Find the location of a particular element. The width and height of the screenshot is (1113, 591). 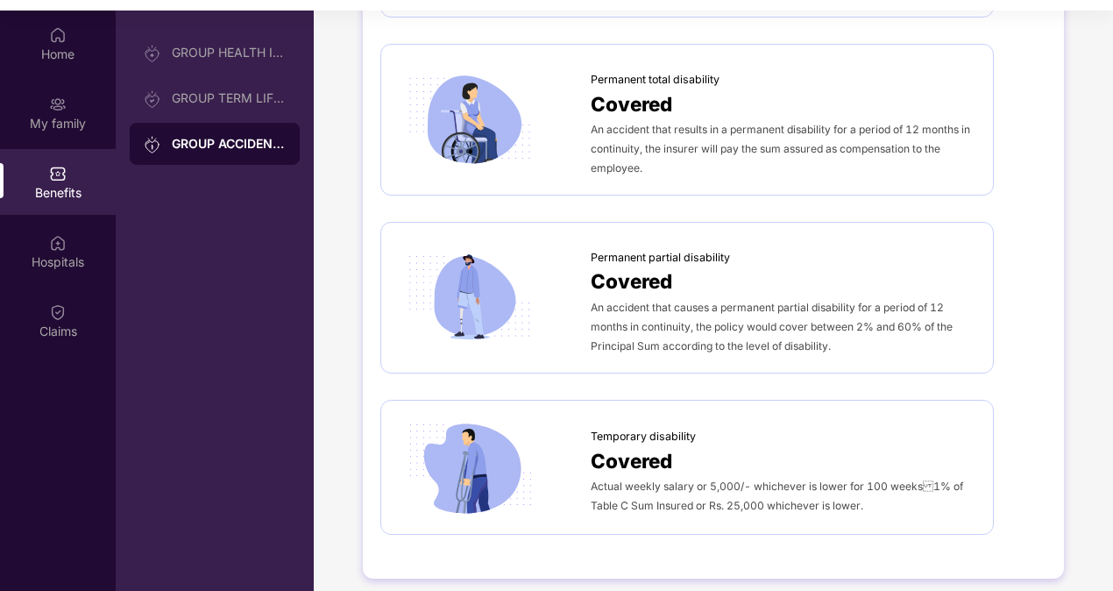

span: Permanent total disability is located at coordinates (655, 80).